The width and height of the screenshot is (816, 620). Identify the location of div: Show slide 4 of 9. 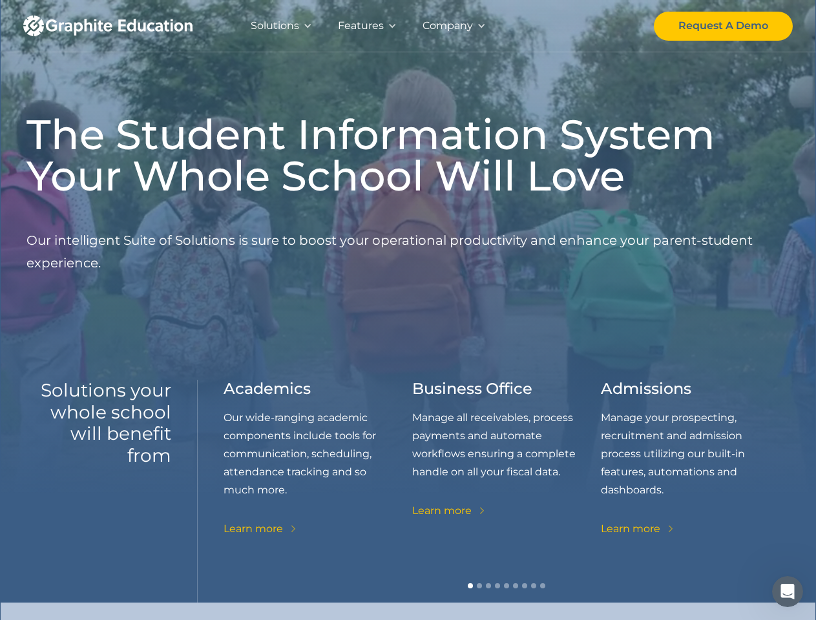
(497, 586).